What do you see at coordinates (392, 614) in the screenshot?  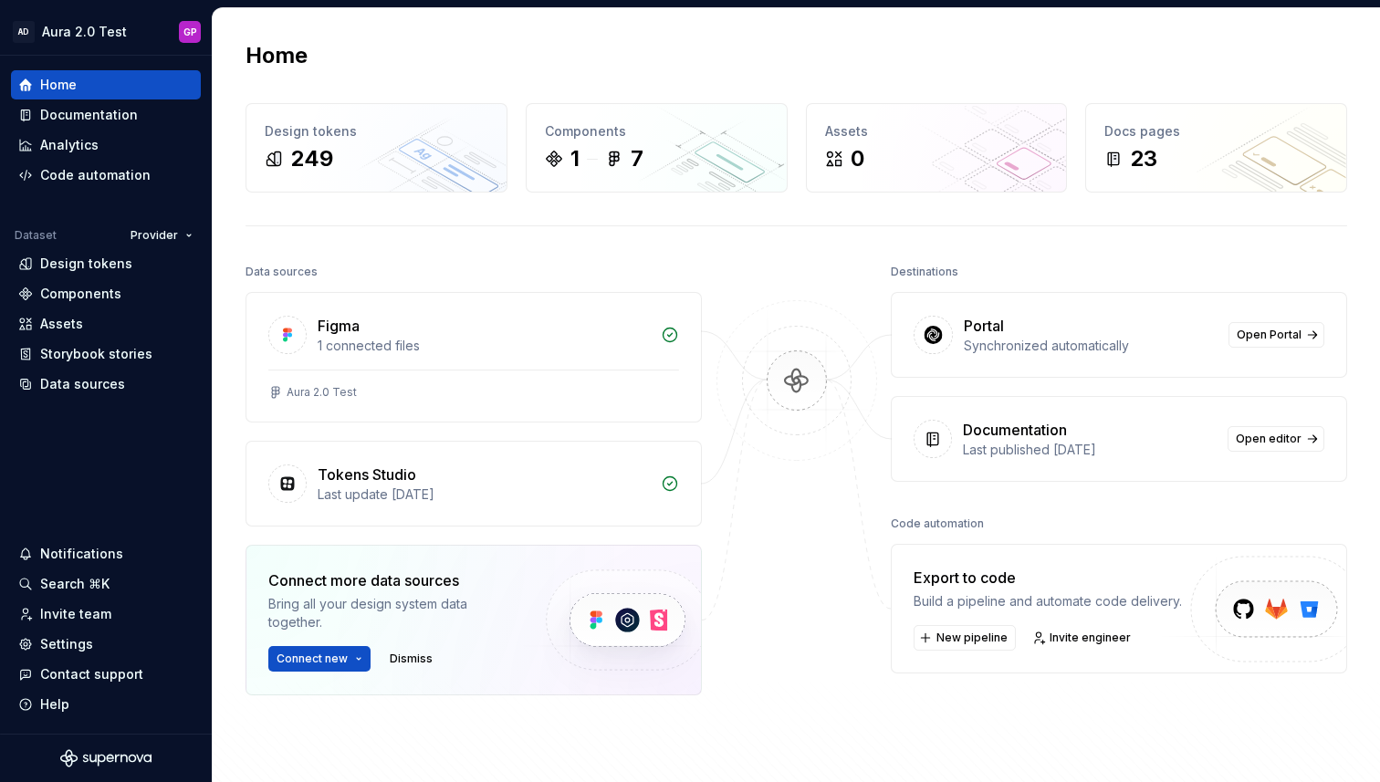 I see `div: Bring all your design system data together.` at bounding box center [392, 614].